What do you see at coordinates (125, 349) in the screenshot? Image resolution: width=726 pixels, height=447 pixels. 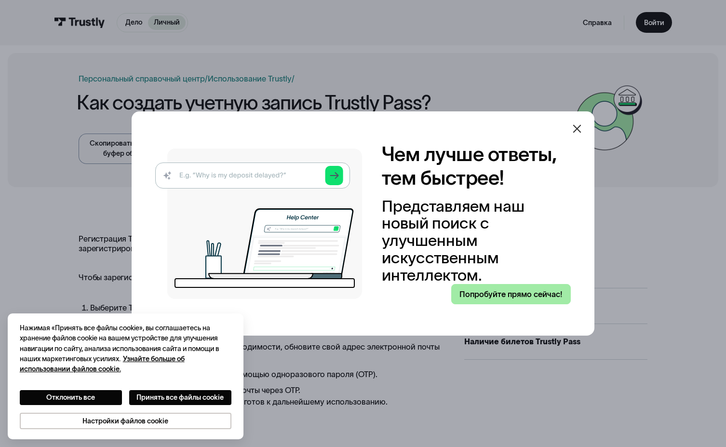 I see `div: Нажимая «Принять все файлы cookie», вы соглашаетесь на хранение файлов cookie на вашем устройстве...` at bounding box center [125, 349].